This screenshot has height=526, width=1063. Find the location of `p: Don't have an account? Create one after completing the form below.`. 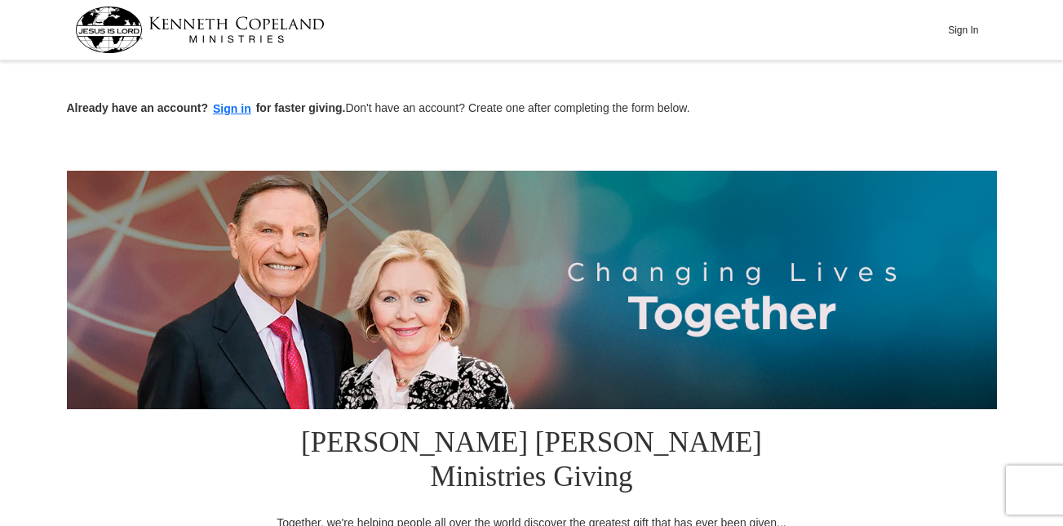

p: Don't have an account? Create one after completing the form below. is located at coordinates (532, 109).